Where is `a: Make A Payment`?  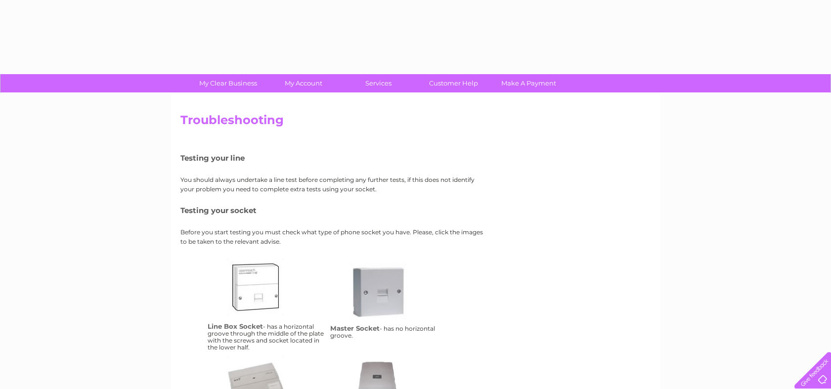 a: Make A Payment is located at coordinates (528, 83).